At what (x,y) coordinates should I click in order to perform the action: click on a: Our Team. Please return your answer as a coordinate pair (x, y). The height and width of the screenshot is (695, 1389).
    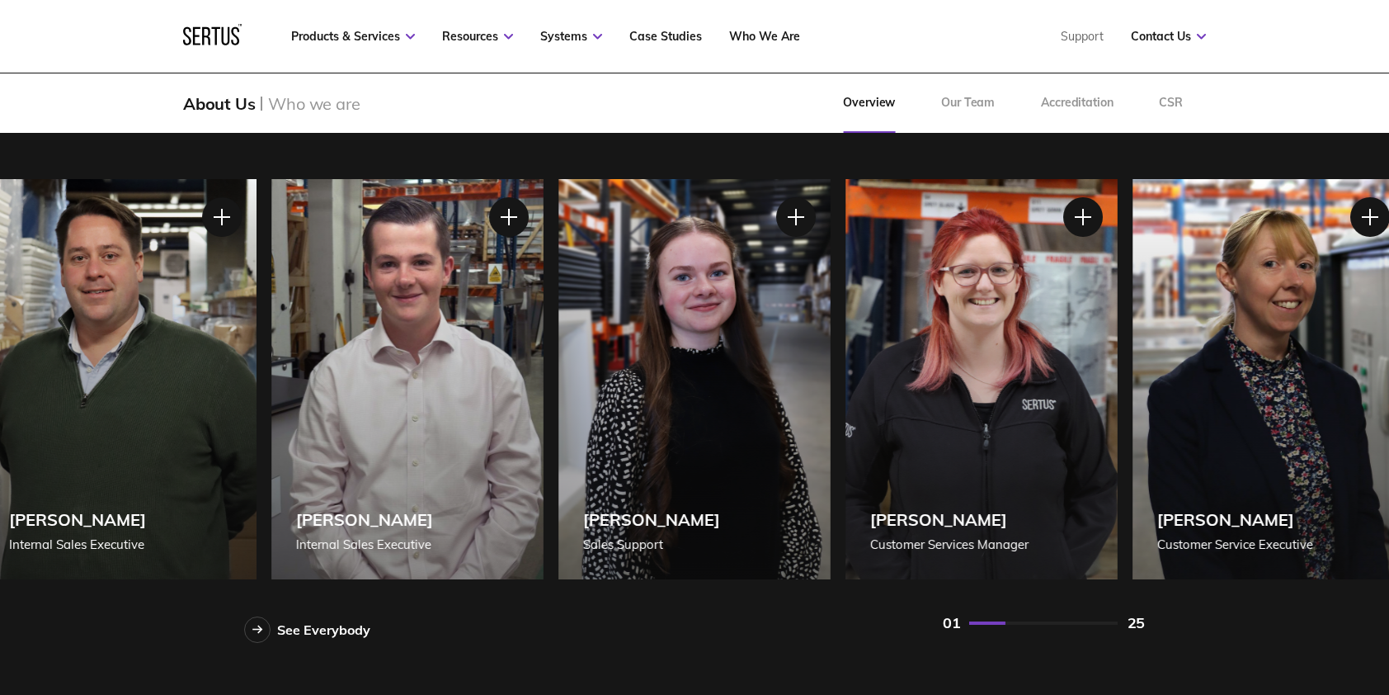
    Looking at the image, I should click on (968, 103).